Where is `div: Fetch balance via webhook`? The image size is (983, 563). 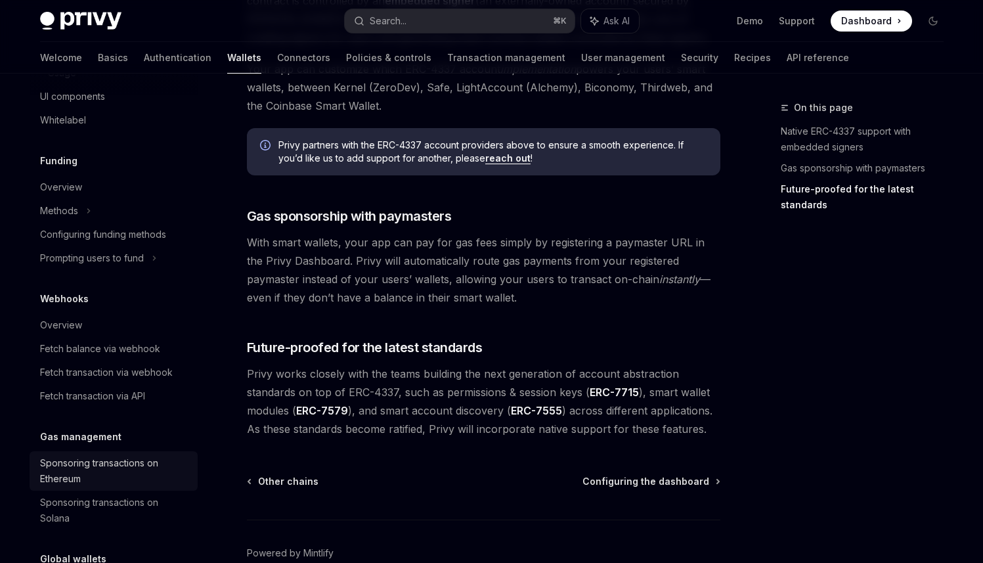 div: Fetch balance via webhook is located at coordinates (100, 349).